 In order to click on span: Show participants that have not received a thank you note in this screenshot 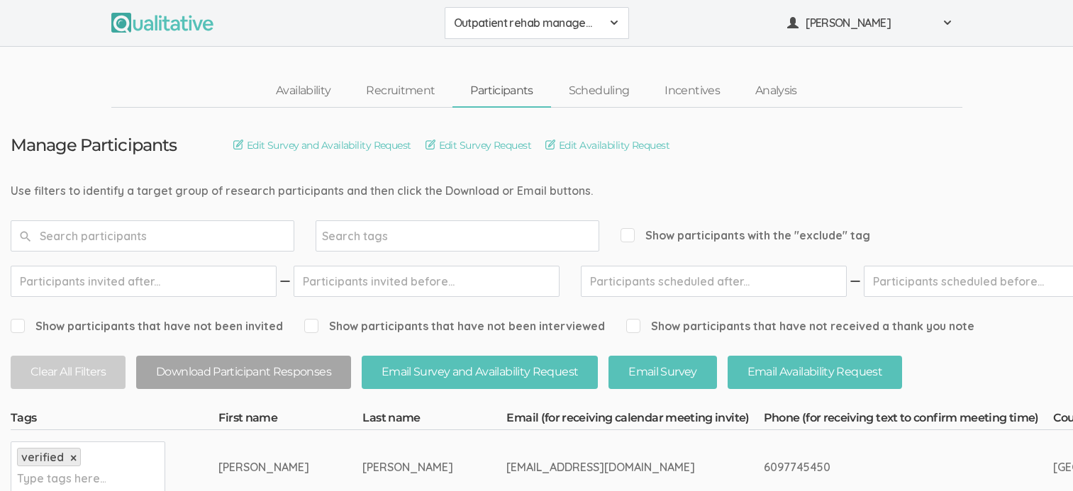, I will do `click(800, 326)`.